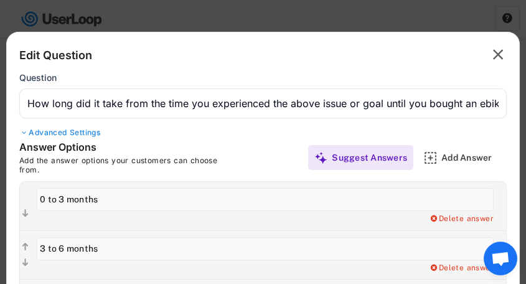 The image size is (526, 284). What do you see at coordinates (128, 165) in the screenshot?
I see `div: Add the answer options your customers can choose from.` at bounding box center [128, 165].